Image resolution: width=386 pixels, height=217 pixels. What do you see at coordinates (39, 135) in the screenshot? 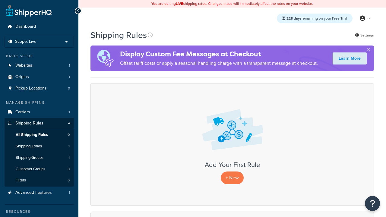
I see `a: All Shipping Rules 0` at bounding box center [39, 135].